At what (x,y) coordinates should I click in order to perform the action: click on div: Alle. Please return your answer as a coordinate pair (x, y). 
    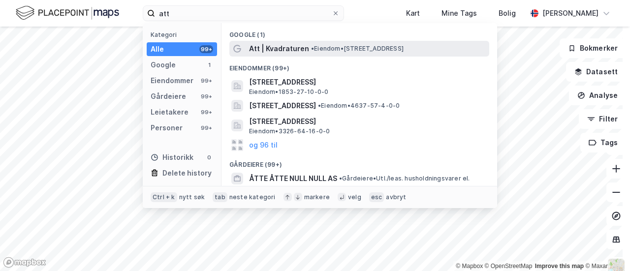
    Looking at the image, I should click on (157, 49).